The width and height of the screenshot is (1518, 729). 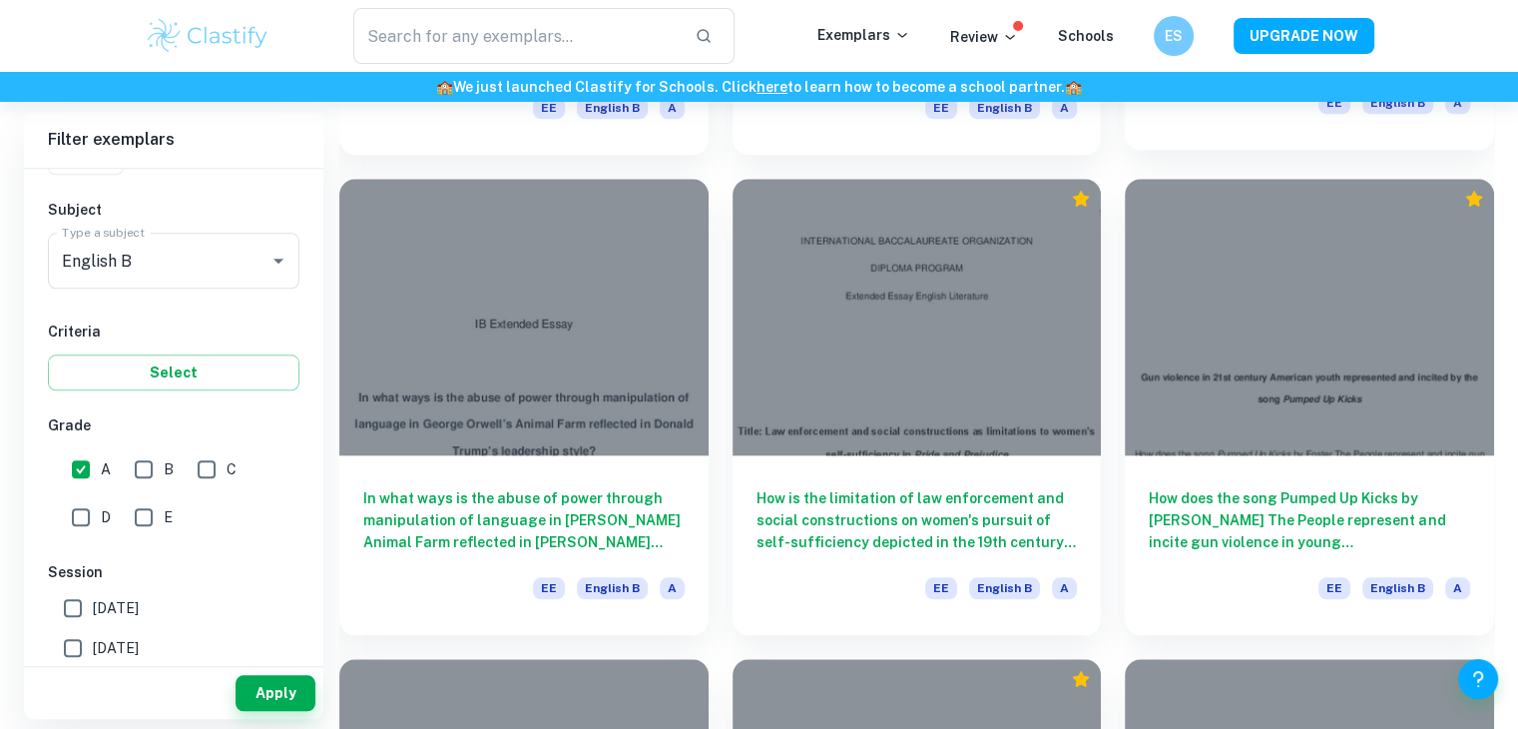 I want to click on button: UPGRADE NOW, so click(x=1304, y=36).